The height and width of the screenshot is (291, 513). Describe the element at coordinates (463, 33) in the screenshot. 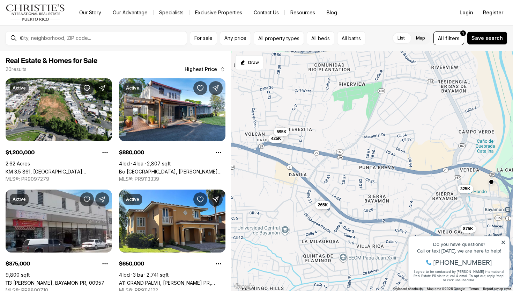

I see `span: 1` at that location.